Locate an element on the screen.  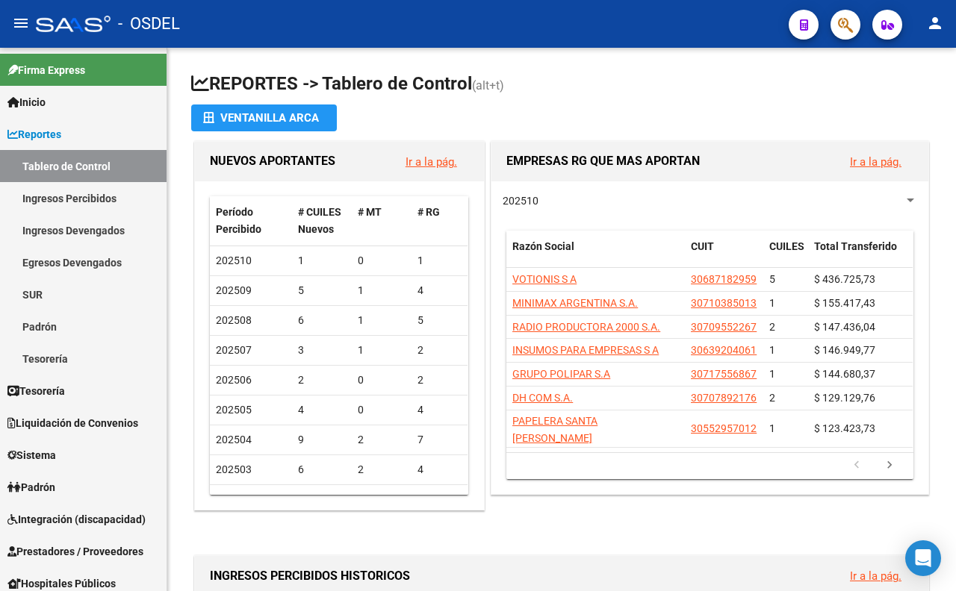
mat-icon: person is located at coordinates (935, 23).